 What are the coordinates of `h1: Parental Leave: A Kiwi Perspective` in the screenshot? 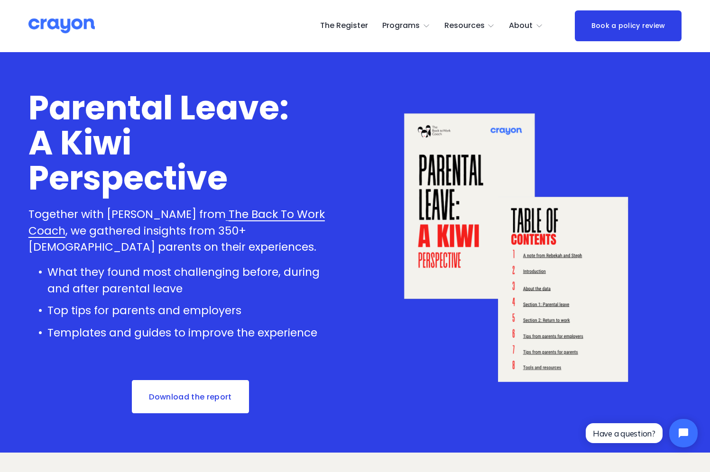 It's located at (176, 143).